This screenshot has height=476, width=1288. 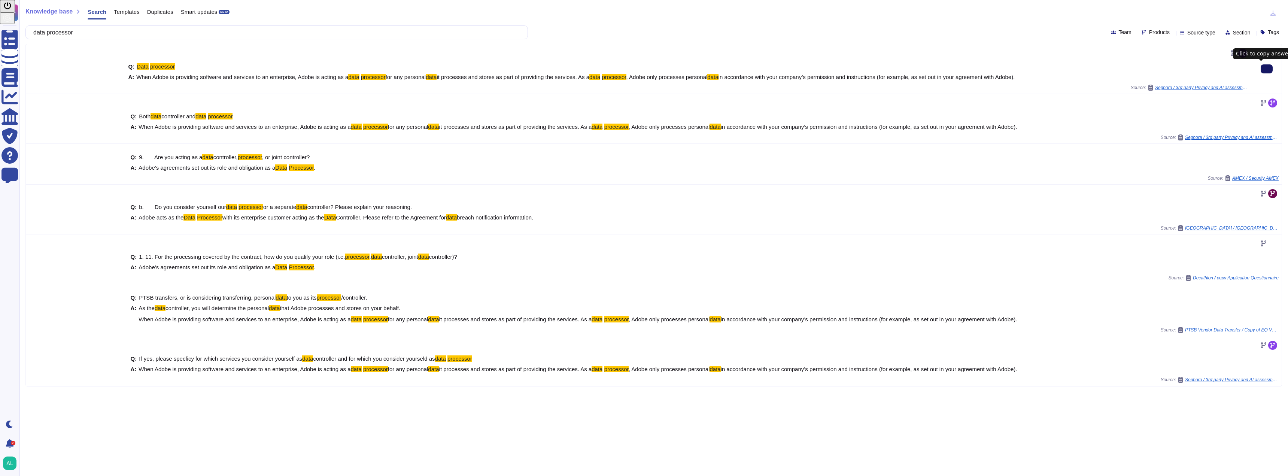 I want to click on span: controller and for which you consider yourseld as, so click(x=374, y=358).